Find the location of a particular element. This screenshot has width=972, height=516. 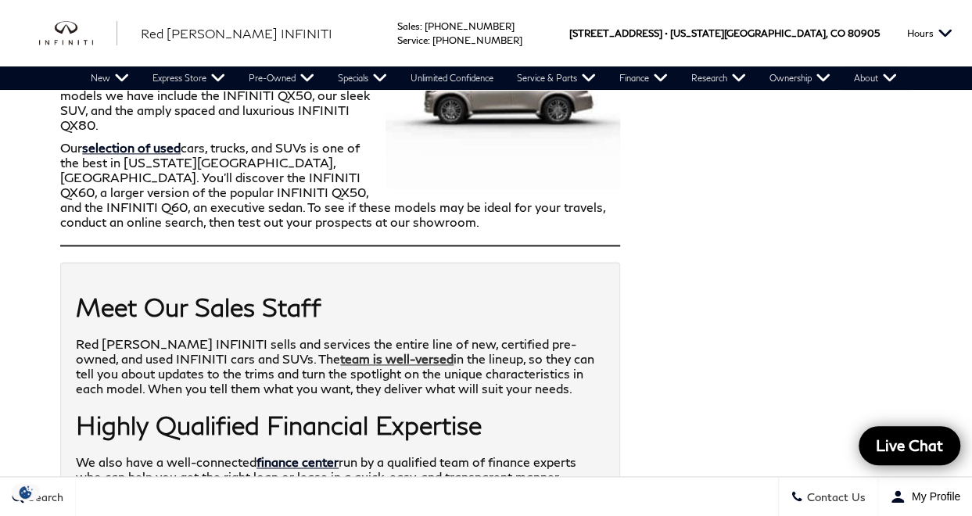

span: My Profile is located at coordinates (933, 497).